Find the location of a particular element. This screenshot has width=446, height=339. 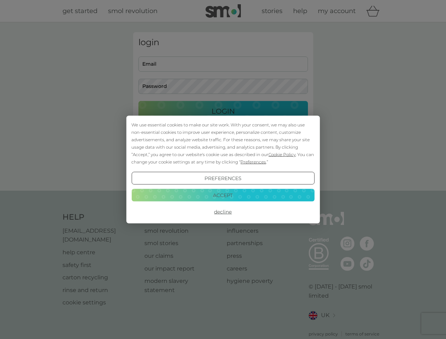

span: Cookie Policy is located at coordinates (282, 154).